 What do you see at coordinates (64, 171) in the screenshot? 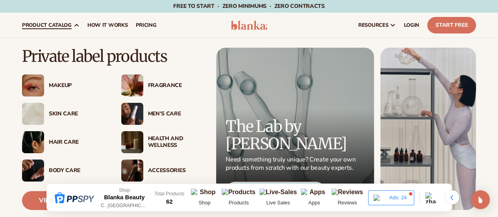
I see `a: Male hand applying moisturizer. Body Care` at bounding box center [64, 171].